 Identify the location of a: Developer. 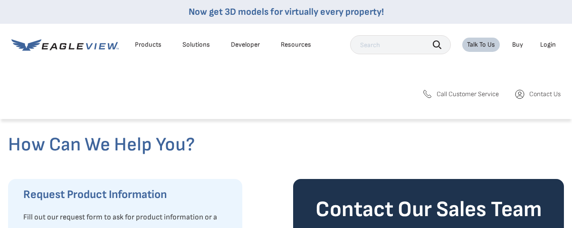
(245, 45).